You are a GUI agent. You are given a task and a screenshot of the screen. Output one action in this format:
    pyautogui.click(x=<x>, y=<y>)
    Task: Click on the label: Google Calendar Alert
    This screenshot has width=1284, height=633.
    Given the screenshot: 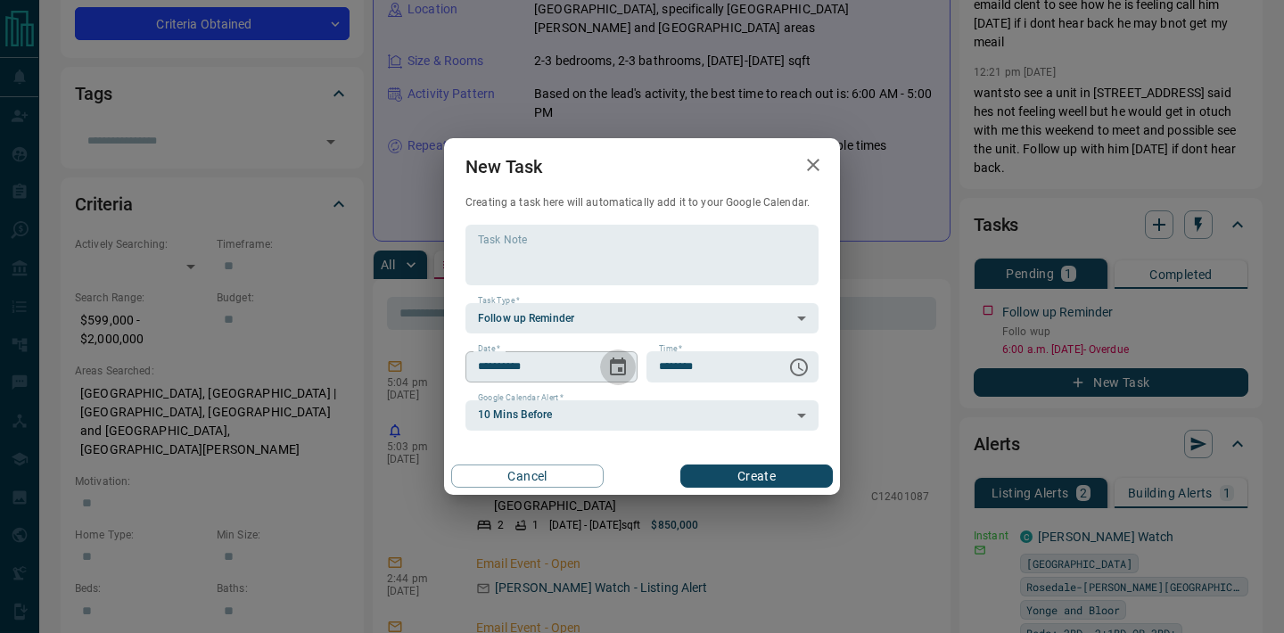 What is the action you would take?
    pyautogui.click(x=521, y=398)
    